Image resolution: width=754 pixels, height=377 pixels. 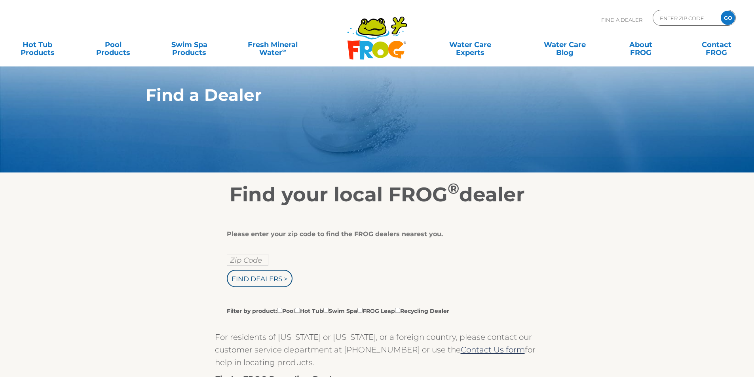 What do you see at coordinates (260, 279) in the screenshot?
I see `input: Find Dealers >` at bounding box center [260, 279].